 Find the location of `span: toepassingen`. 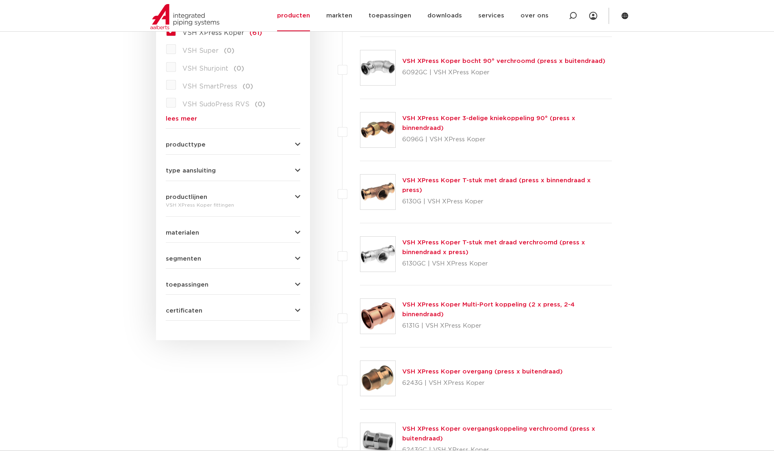

span: toepassingen is located at coordinates (187, 285).